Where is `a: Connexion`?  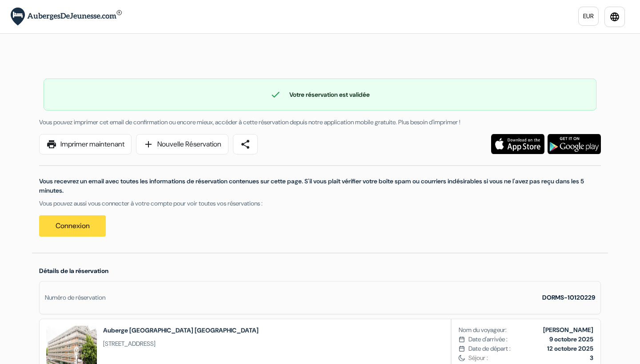 a: Connexion is located at coordinates (72, 226).